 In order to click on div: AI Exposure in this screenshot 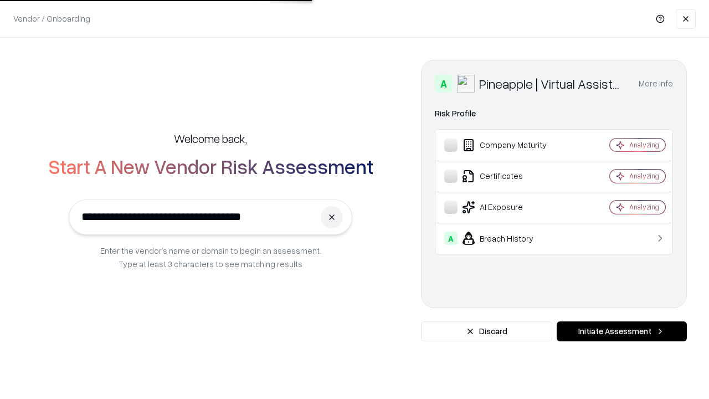, I will do `click(510, 207)`.